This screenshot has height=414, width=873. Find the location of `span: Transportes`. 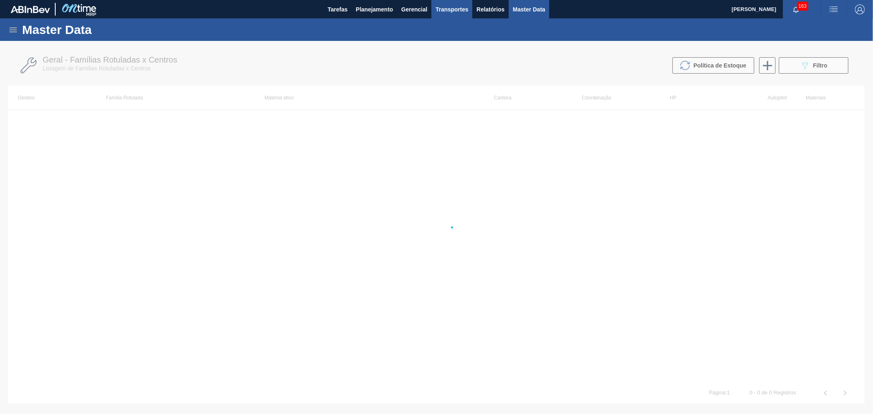

span: Transportes is located at coordinates (452, 9).